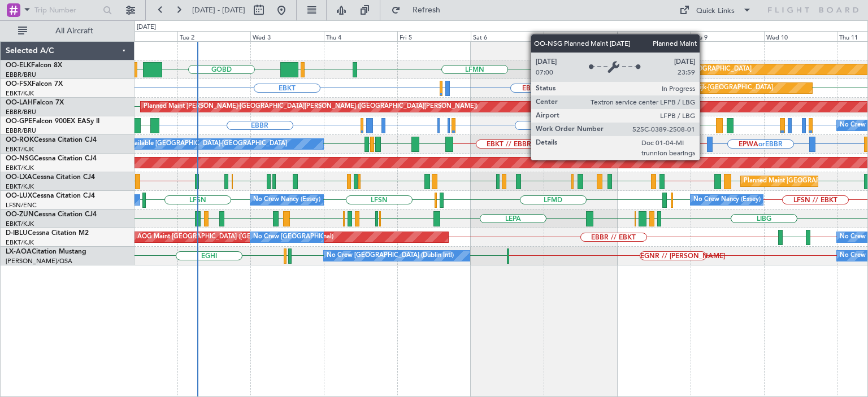  Describe the element at coordinates (214, 36) in the screenshot. I see `div: Tue 2` at that location.